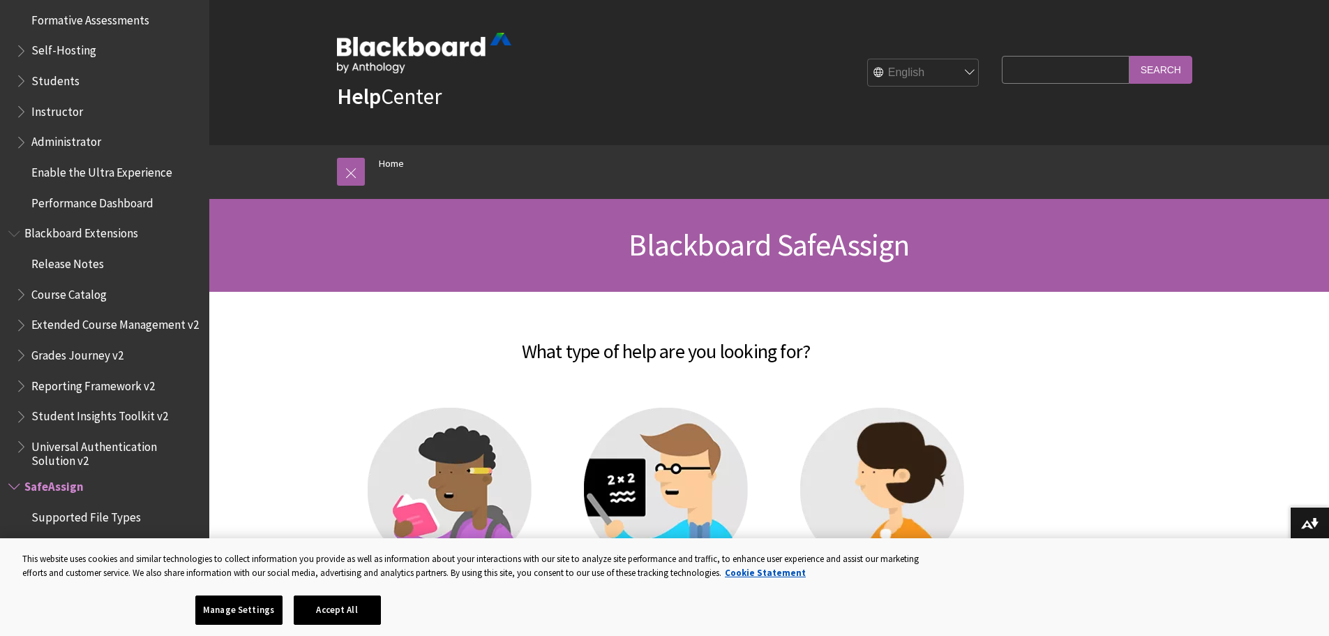  I want to click on span: Enable the Ultra Experience, so click(102, 170).